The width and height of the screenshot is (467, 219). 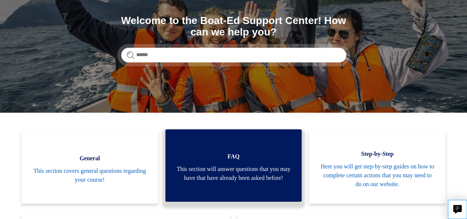 What do you see at coordinates (377, 175) in the screenshot?
I see `span: Here you will get step-by-step guides on how to complete certain actions that you may need to do ...` at bounding box center [377, 175].